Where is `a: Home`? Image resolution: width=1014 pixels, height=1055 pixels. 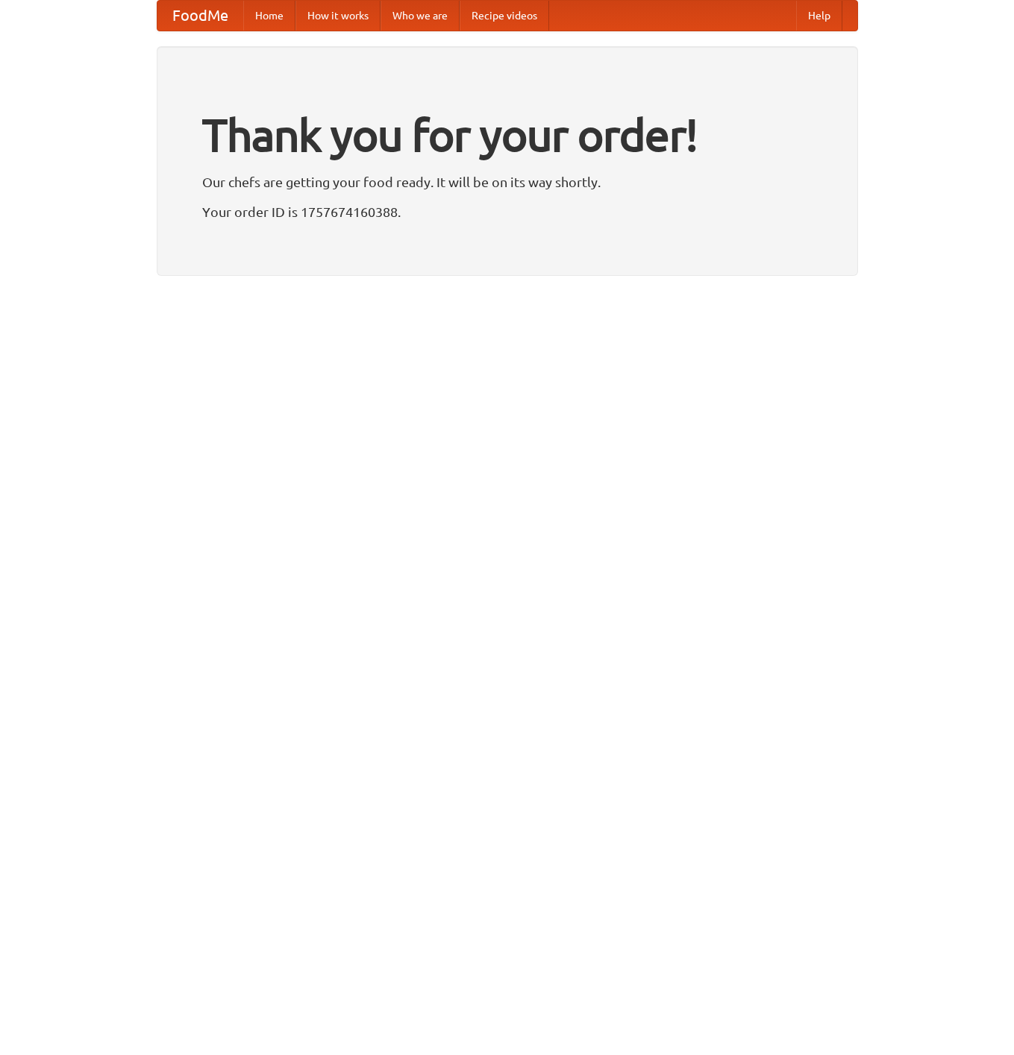
a: Home is located at coordinates (269, 16).